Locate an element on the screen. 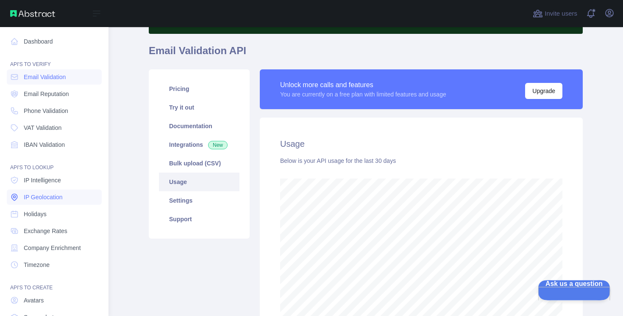  span: Invite users is located at coordinates (560, 14).